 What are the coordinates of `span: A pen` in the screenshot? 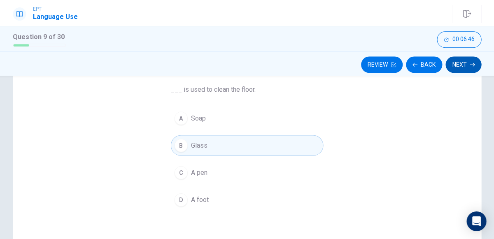 It's located at (199, 173).